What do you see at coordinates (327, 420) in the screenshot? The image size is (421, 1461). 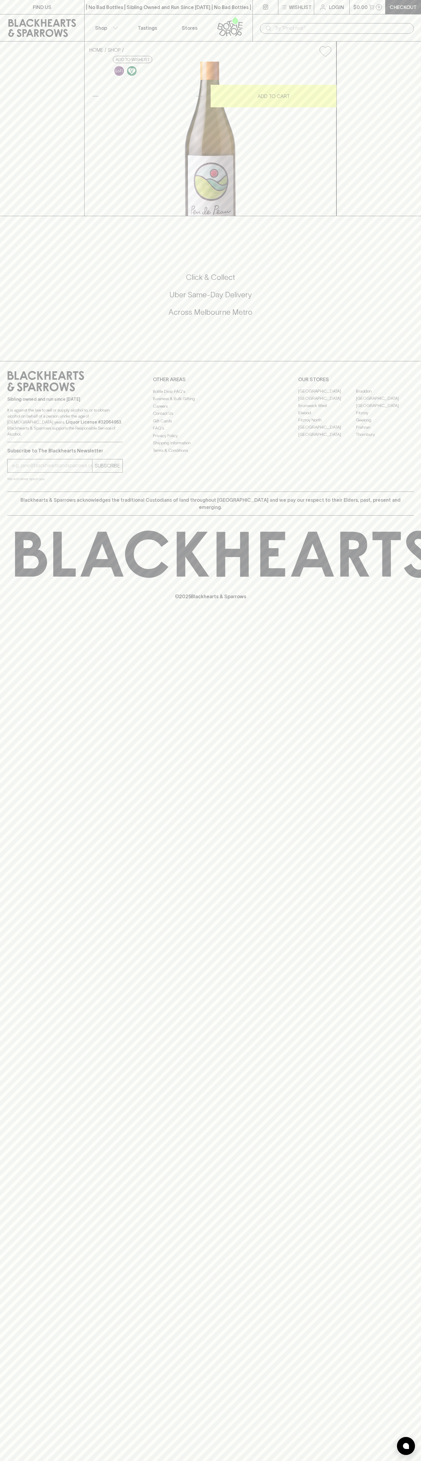 I see `a: Fitzroy North` at bounding box center [327, 420].